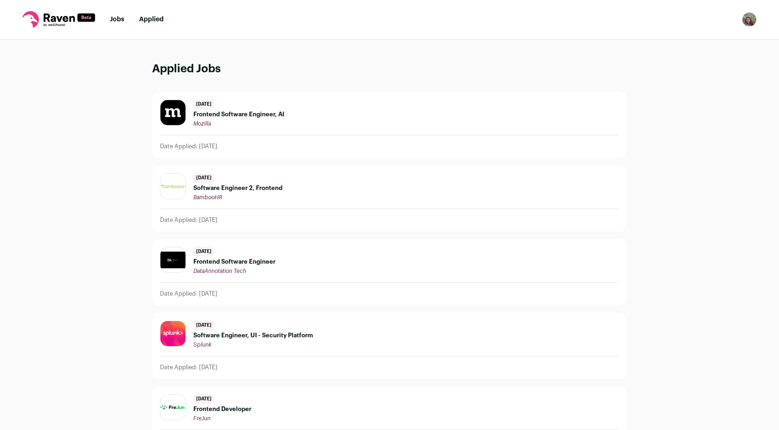  What do you see at coordinates (202, 345) in the screenshot?
I see `span: Splunk` at bounding box center [202, 345].